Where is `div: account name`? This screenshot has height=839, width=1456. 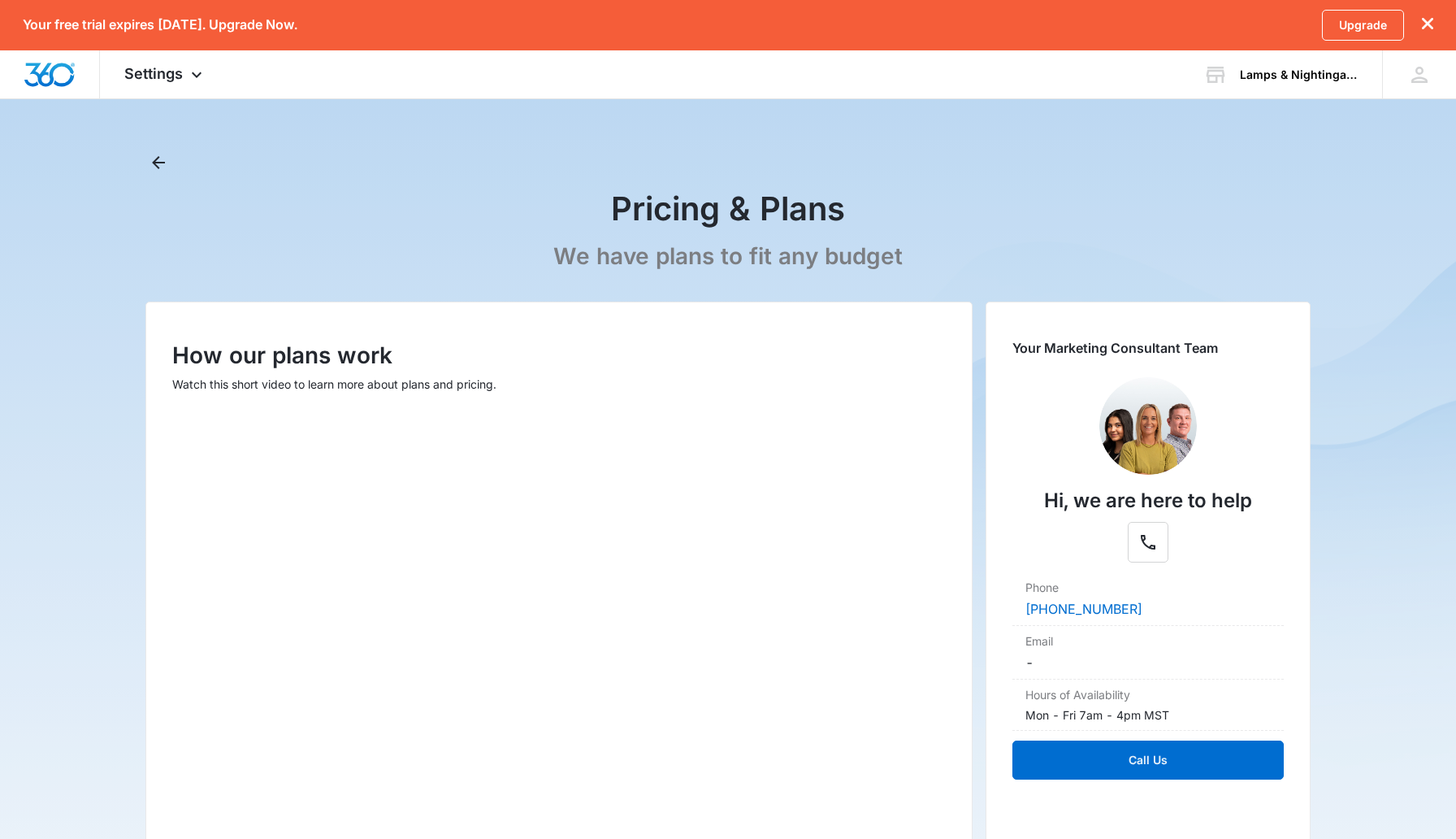 div: account name is located at coordinates (1298, 75).